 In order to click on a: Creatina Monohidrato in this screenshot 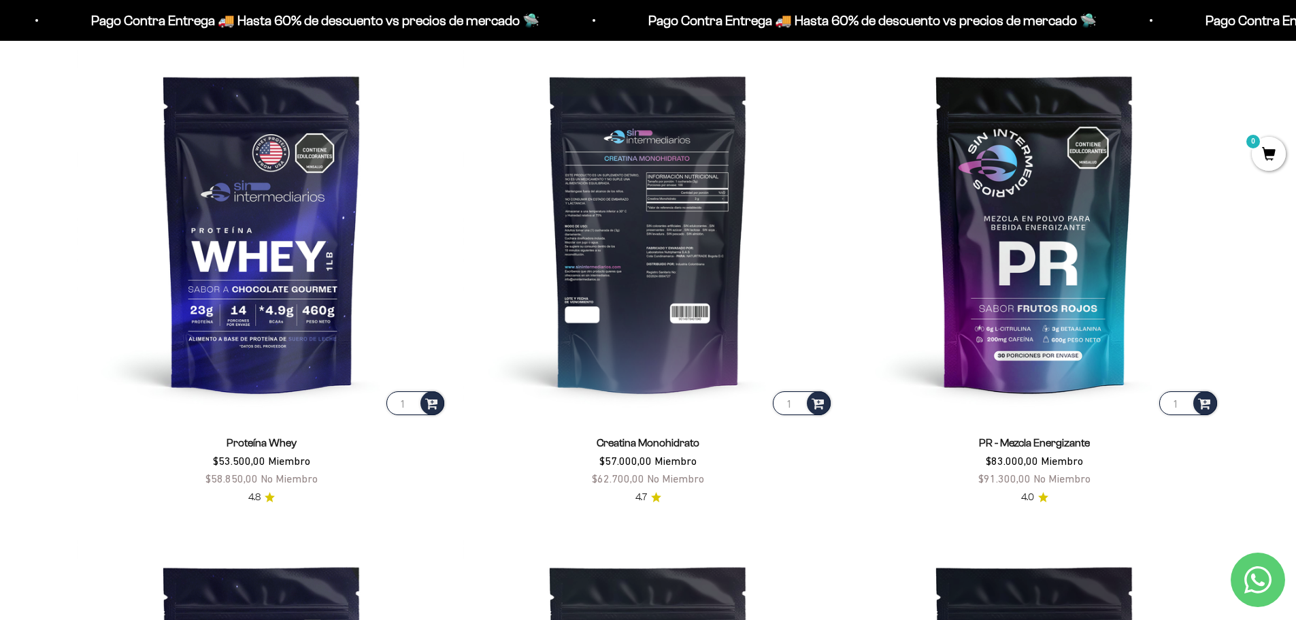, I will do `click(648, 442)`.